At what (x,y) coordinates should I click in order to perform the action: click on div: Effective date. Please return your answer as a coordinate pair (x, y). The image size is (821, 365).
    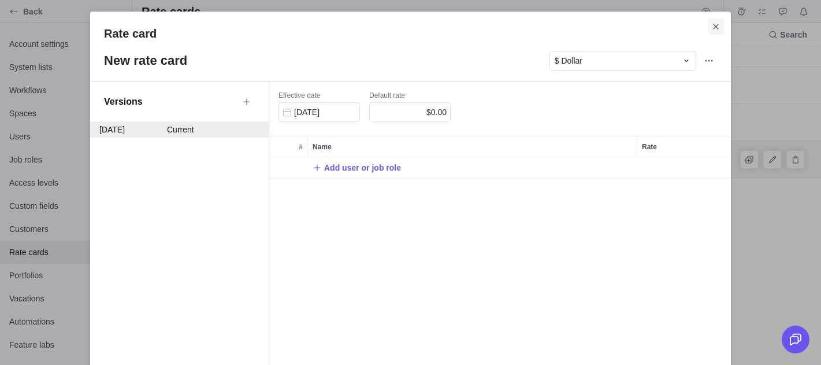
    Looking at the image, I should click on (319, 96).